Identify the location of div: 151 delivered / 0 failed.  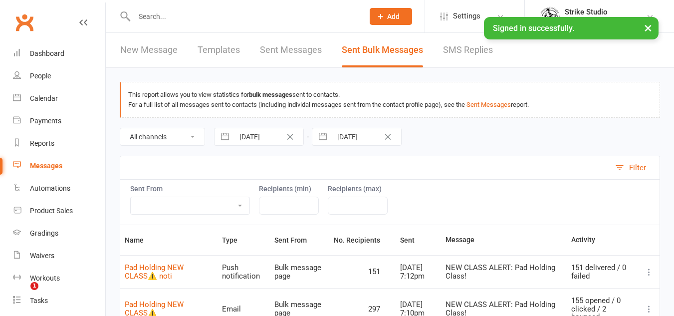
(602, 271).